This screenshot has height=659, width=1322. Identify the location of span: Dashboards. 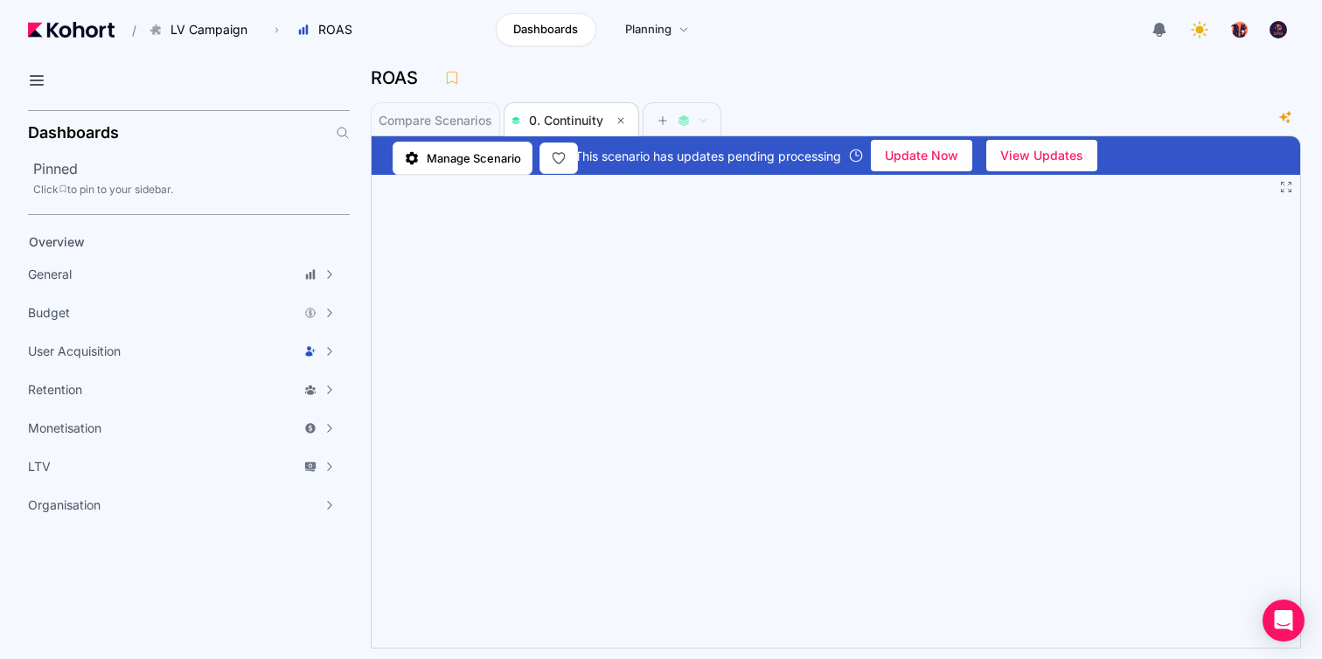
(546, 30).